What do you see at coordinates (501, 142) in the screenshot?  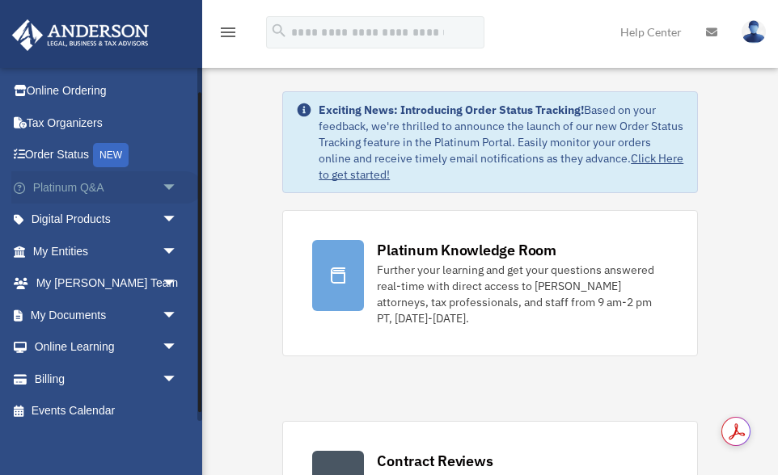 I see `div: Based on your feedback, we're thrilled to announce the launch of our new Order Status Tracking fe...` at bounding box center [501, 142].